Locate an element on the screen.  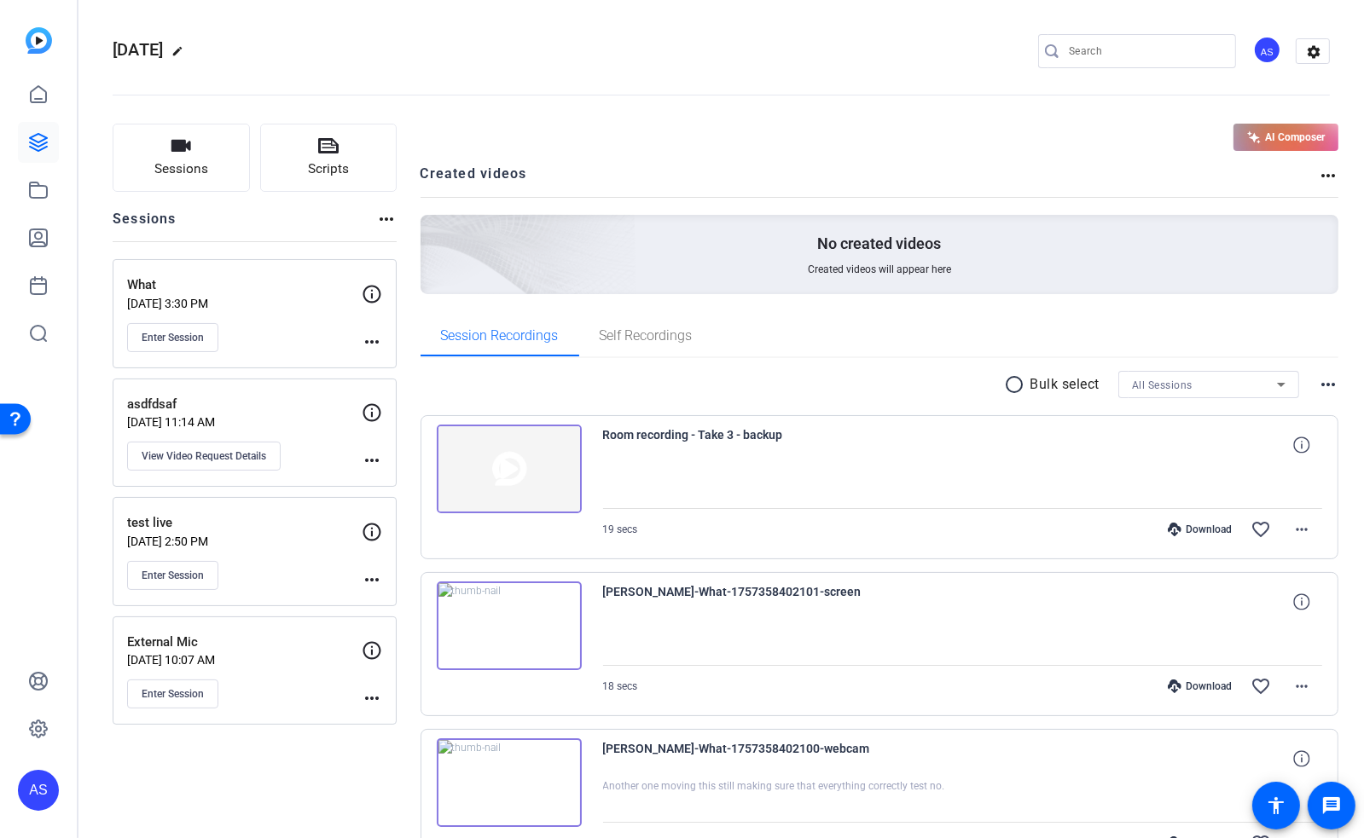
h2: Created videos is located at coordinates (869, 180).